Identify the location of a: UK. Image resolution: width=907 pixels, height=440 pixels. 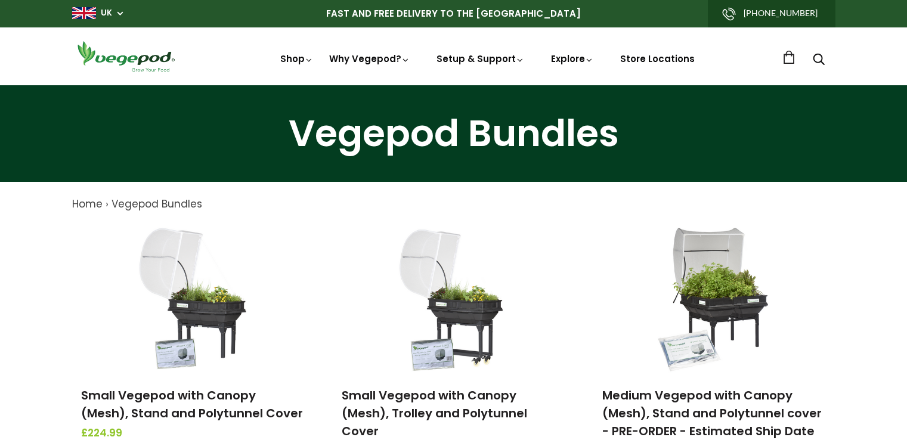
(106, 13).